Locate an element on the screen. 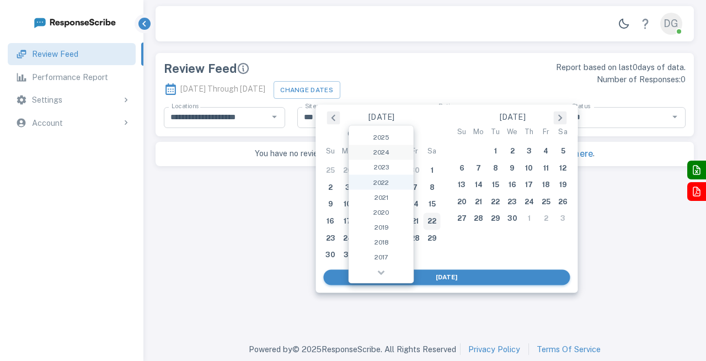  div: Tu is located at coordinates (495, 131).